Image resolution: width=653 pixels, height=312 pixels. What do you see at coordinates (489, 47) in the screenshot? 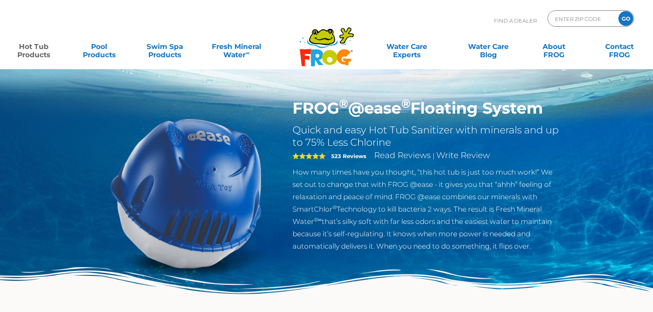
I see `a: Water CareBlog` at bounding box center [489, 47].